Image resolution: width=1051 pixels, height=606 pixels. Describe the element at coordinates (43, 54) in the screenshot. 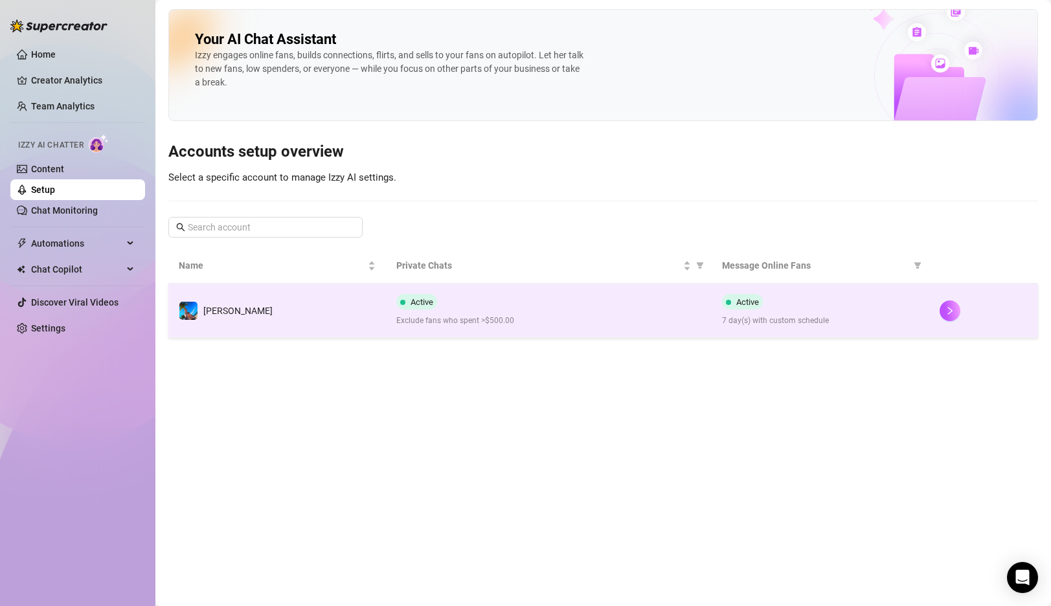

I see `a: Home` at that location.